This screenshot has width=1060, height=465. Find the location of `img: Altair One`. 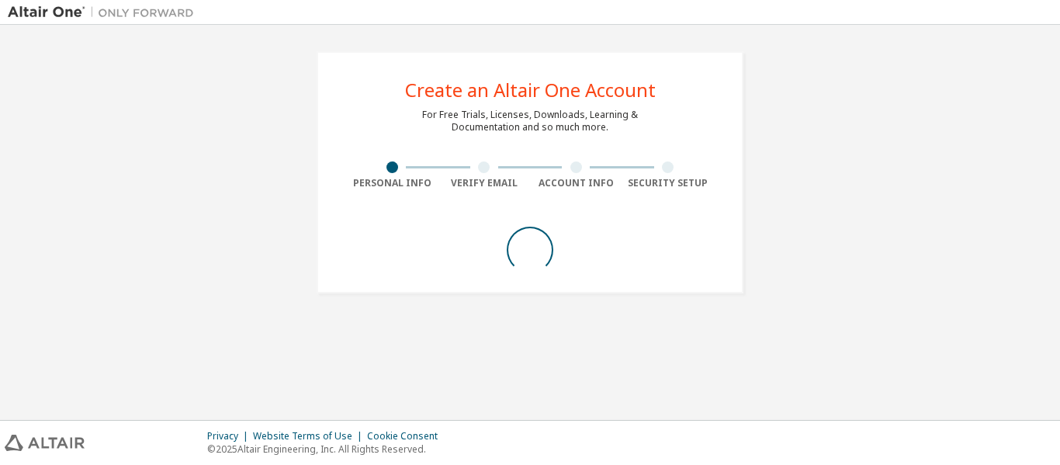

img: Altair One is located at coordinates (105, 12).